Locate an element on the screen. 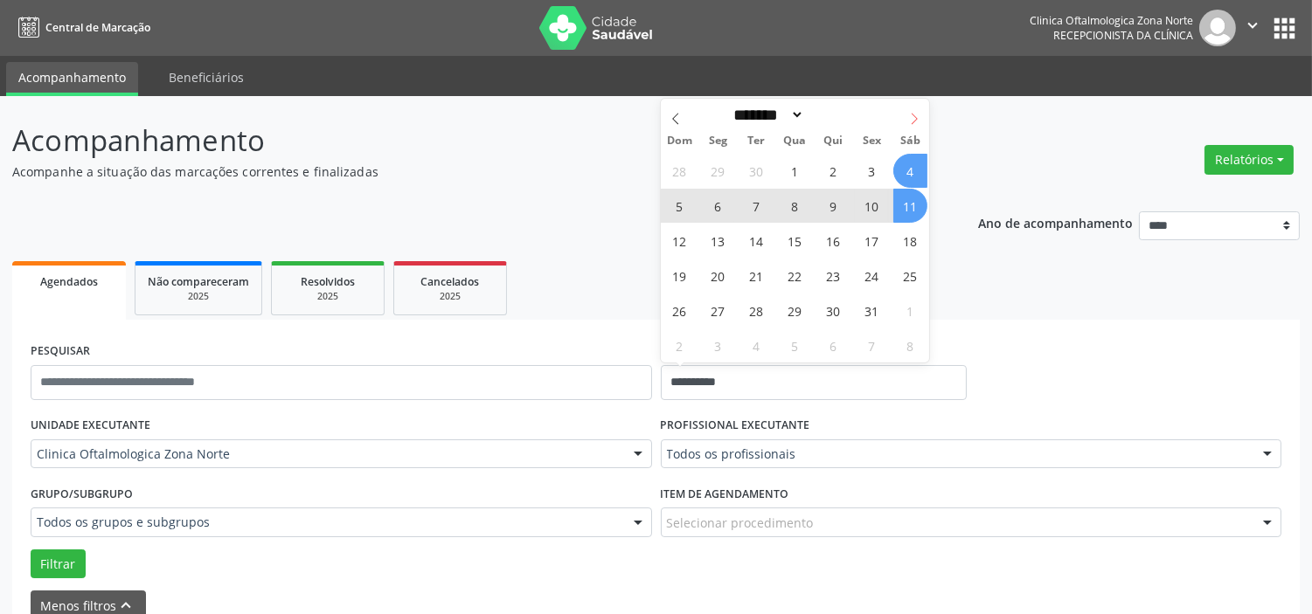  span: Outubro 4, 2025 is located at coordinates (910, 170).